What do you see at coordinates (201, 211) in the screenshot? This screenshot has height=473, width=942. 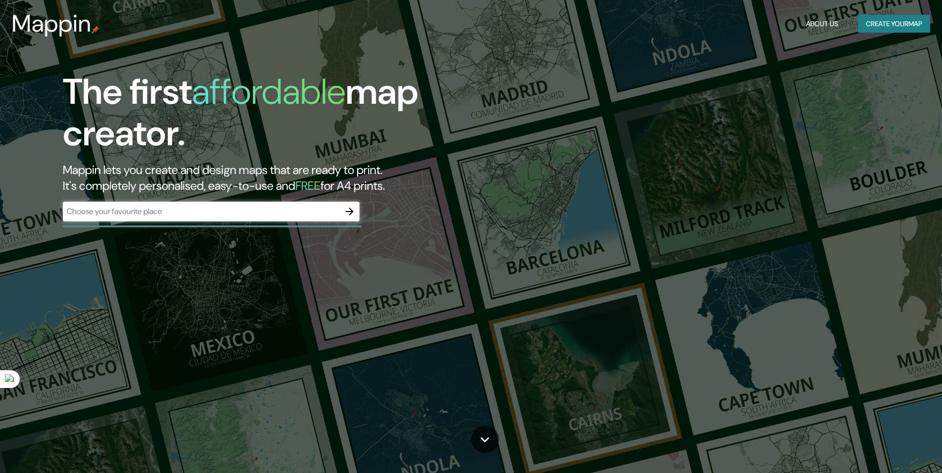 I see `input: Choose your favourite place` at bounding box center [201, 211].